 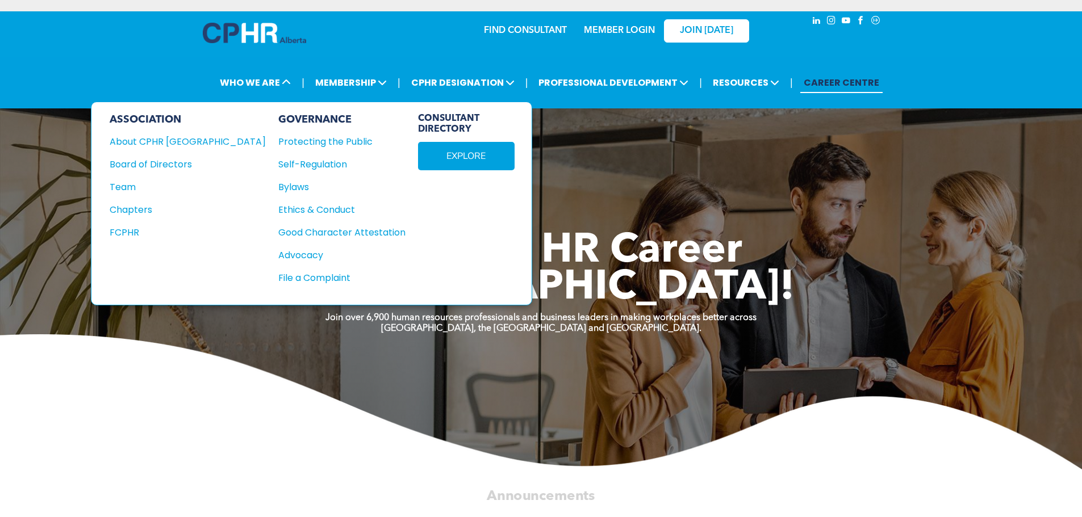 I want to click on a: youtube, so click(x=846, y=22).